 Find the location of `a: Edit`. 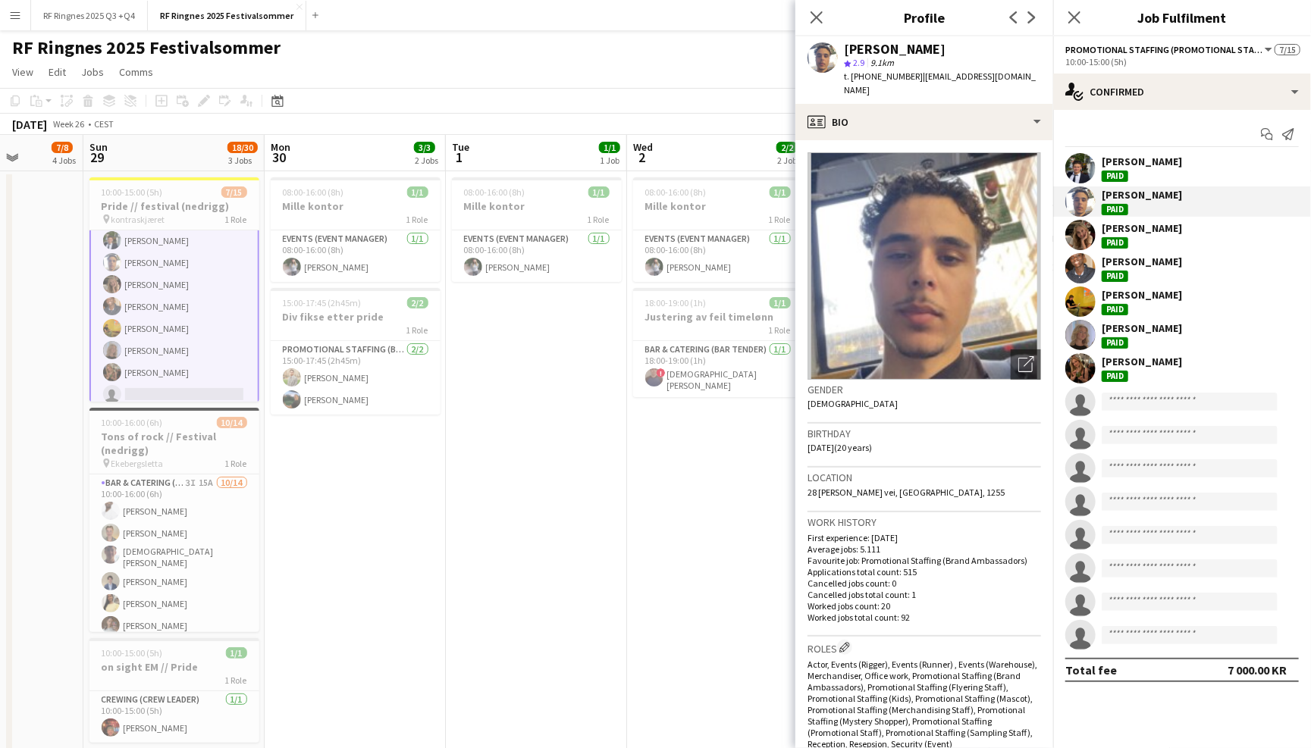

a: Edit is located at coordinates (57, 72).